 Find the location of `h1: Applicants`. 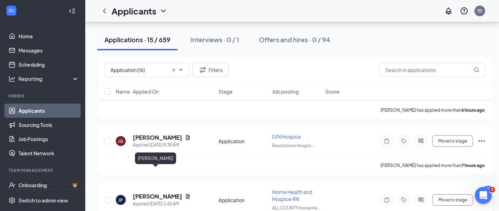

h1: Applicants is located at coordinates (134, 11).